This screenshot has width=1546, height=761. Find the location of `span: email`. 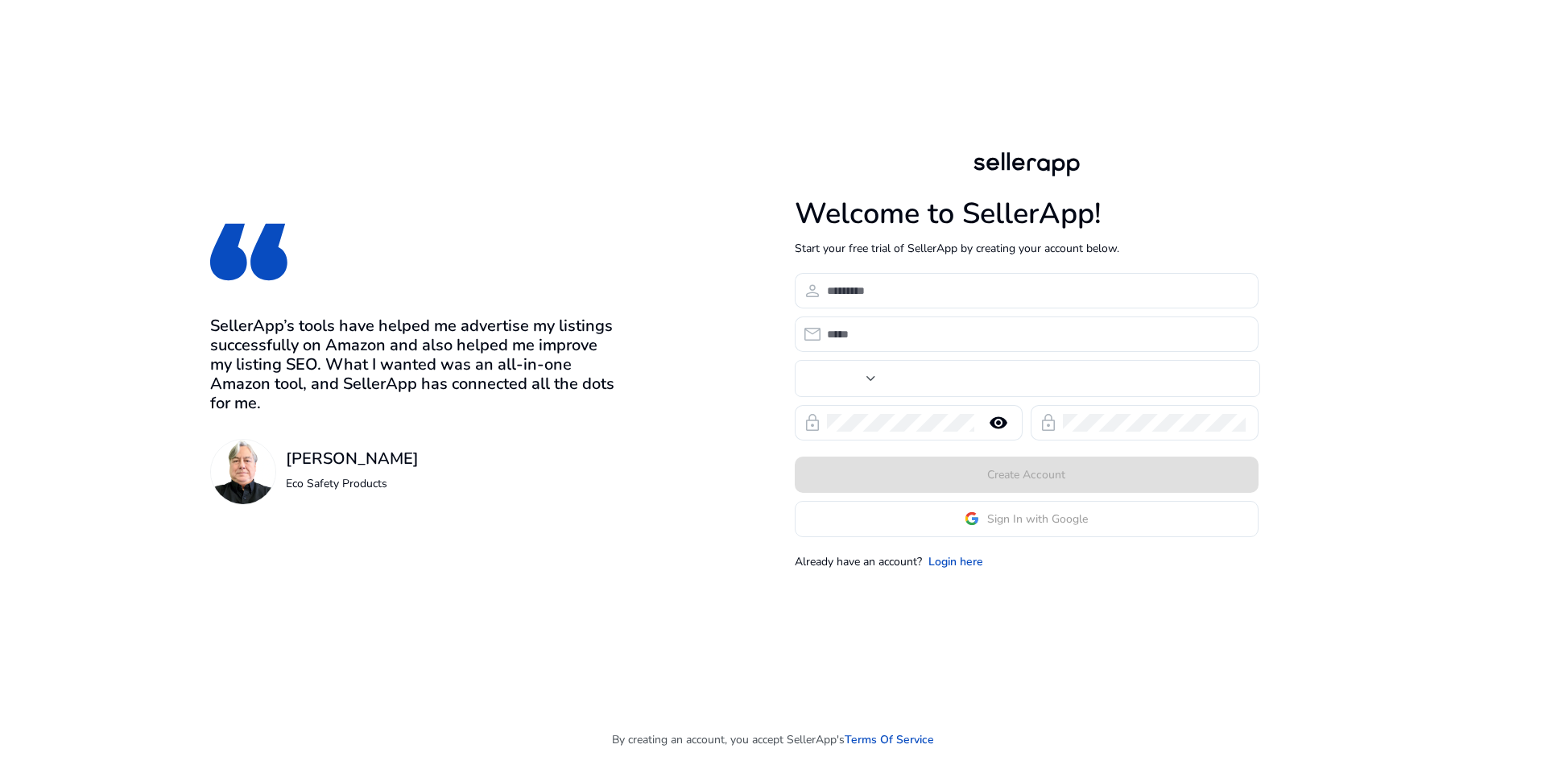

span: email is located at coordinates (812, 334).